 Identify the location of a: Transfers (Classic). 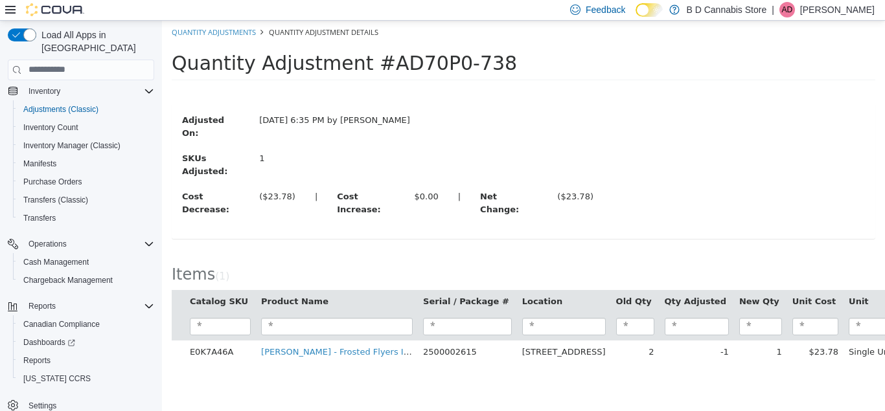
(56, 200).